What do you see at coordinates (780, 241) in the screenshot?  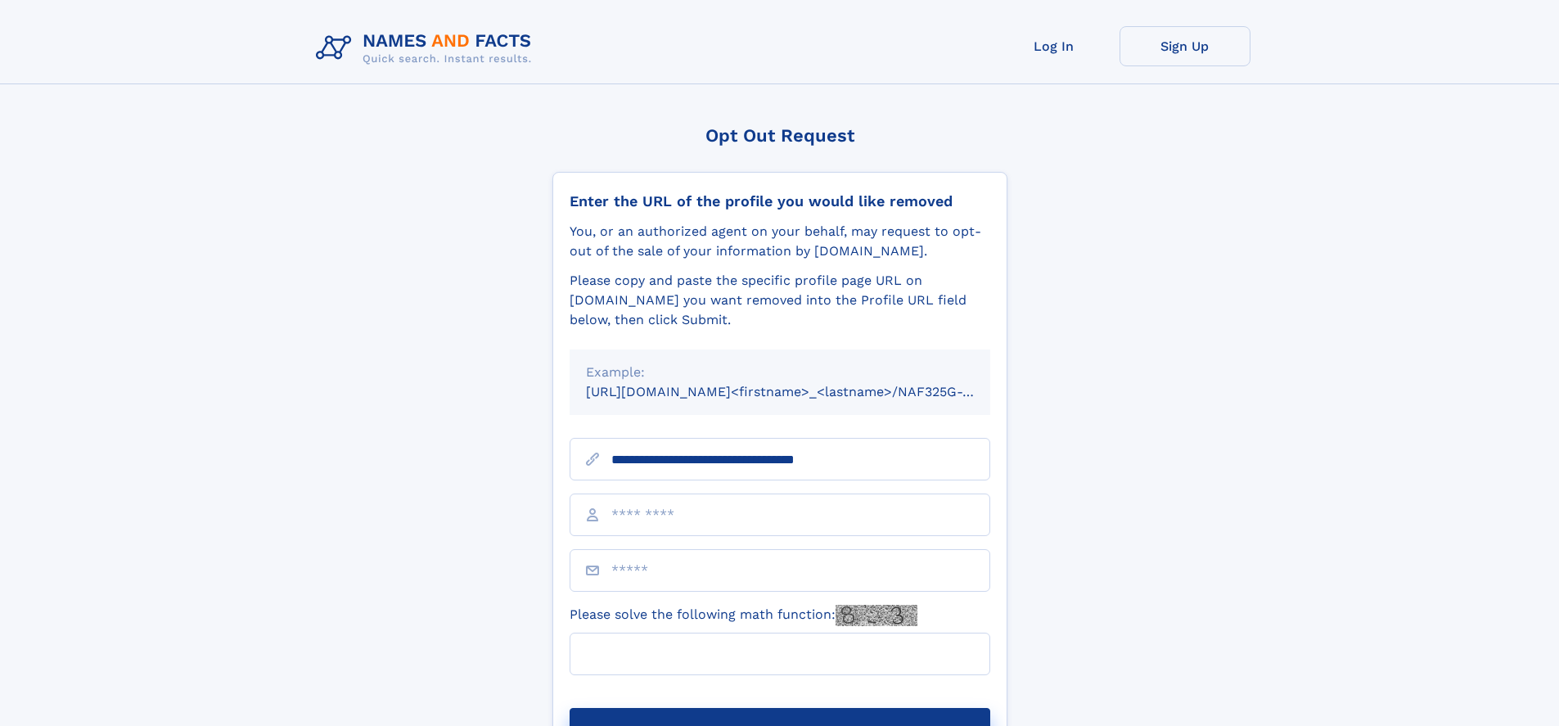 I see `div: You, or an authorized agent on your behalf, may request to opt-out of the sale of your informatio...` at bounding box center [780, 241].